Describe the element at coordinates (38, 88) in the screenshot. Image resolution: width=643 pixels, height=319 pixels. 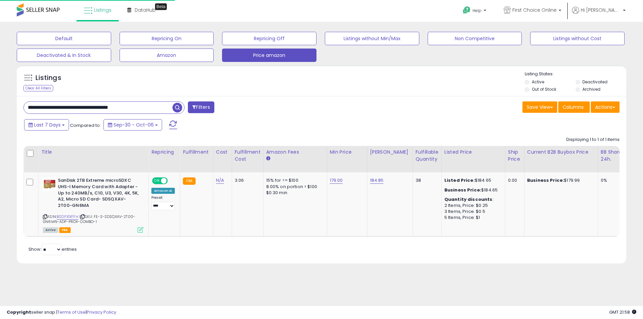
I see `div: Clear All Filters` at that location.